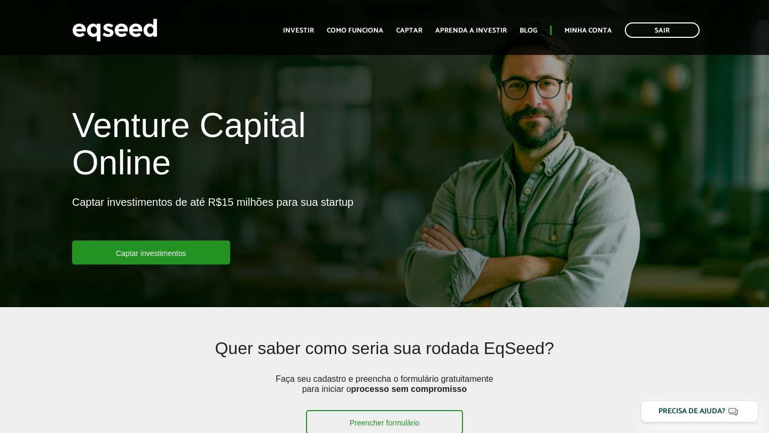  I want to click on h2: Quer saber como seria sua rodada EqSeed?, so click(384, 357).